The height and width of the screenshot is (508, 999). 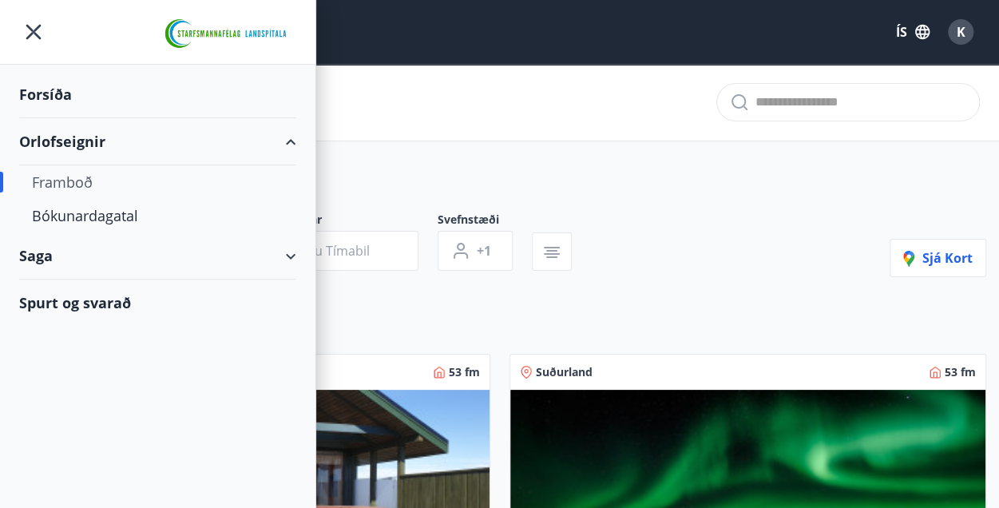 What do you see at coordinates (157, 182) in the screenshot?
I see `div: Framboð` at bounding box center [157, 182].